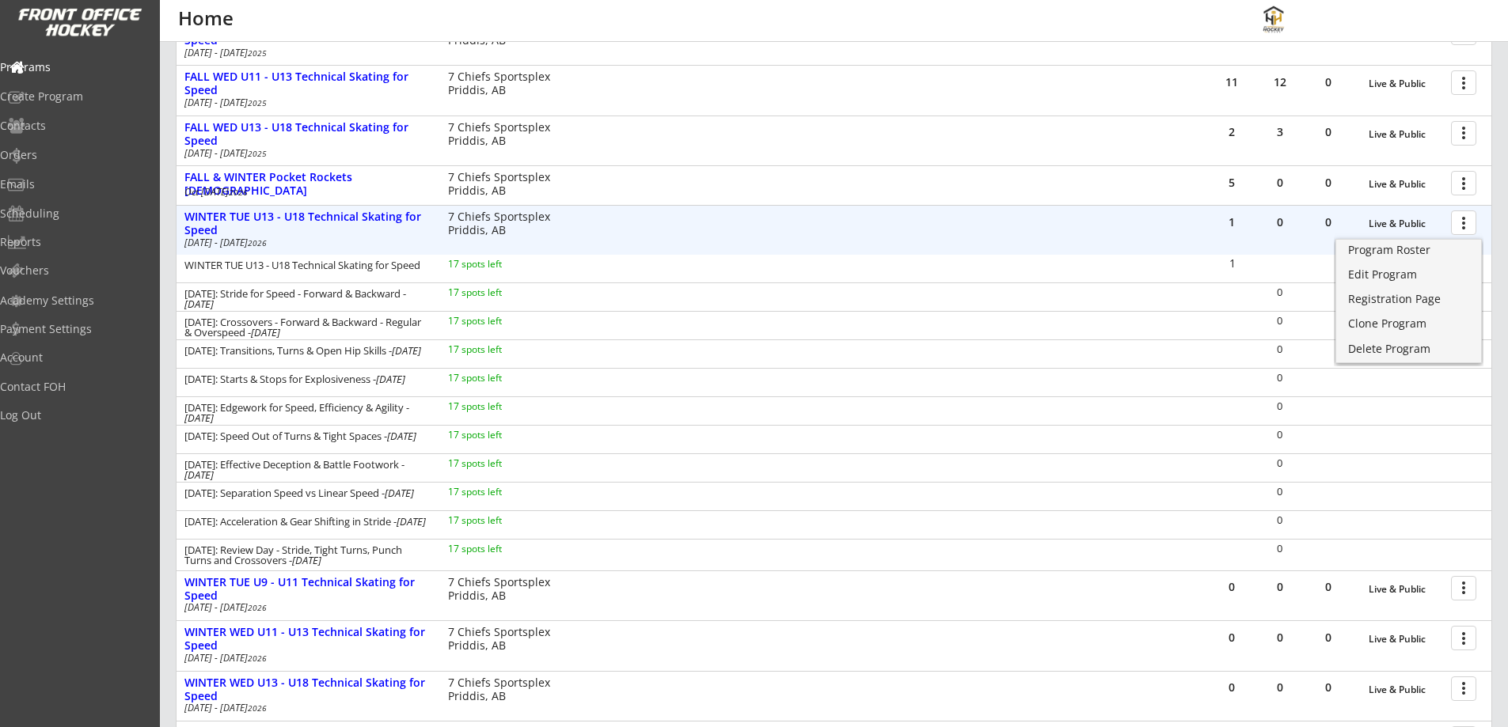 This screenshot has height=727, width=1508. I want to click on div: 5, so click(1232, 183).